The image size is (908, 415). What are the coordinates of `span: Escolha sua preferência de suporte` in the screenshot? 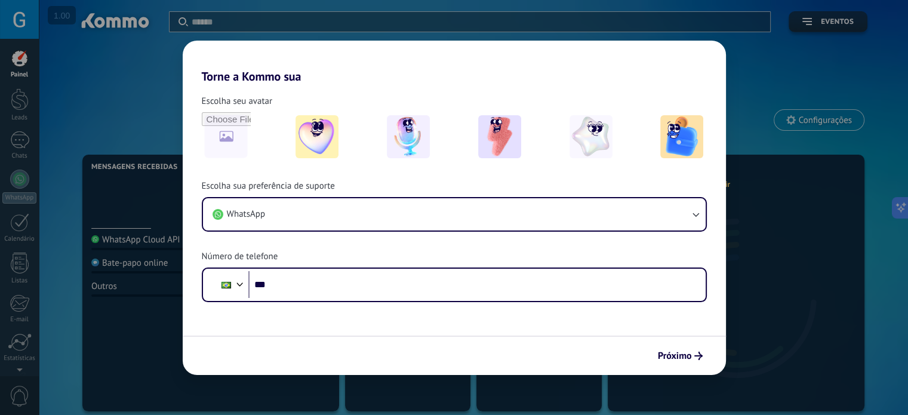 It's located at (268, 186).